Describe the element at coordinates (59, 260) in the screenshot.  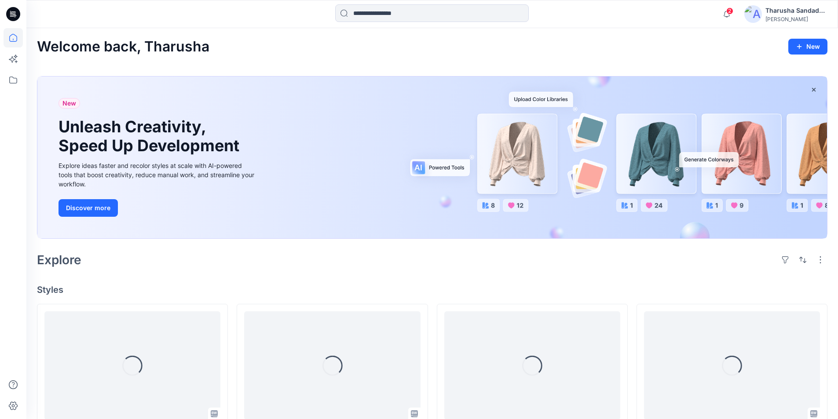
I see `h2: Explore` at that location.